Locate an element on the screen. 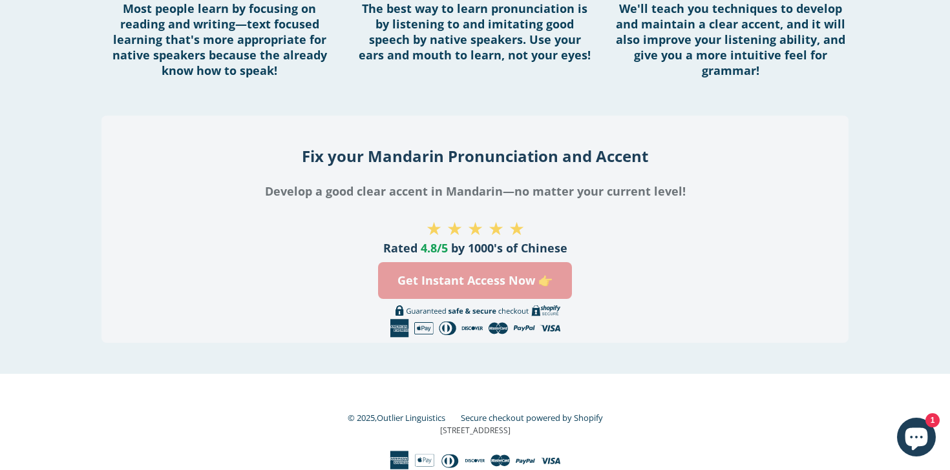 Image resolution: width=950 pixels, height=470 pixels. a: Outlier Linguistics is located at coordinates (411, 418).